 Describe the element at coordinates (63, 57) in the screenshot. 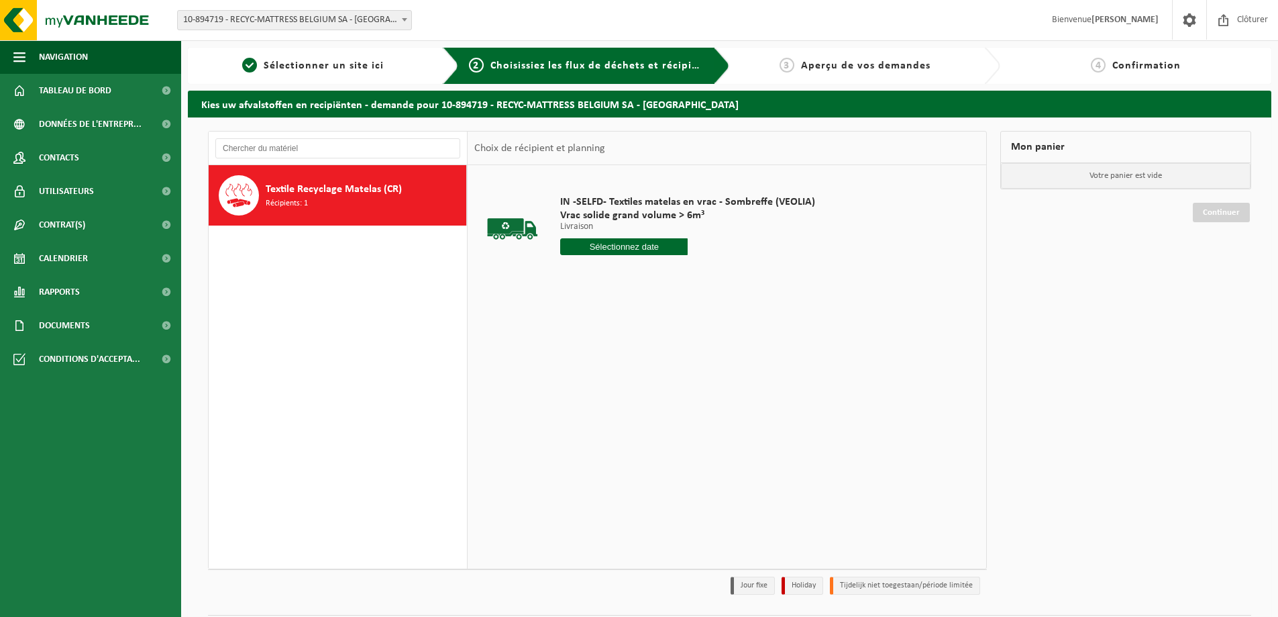

I see `span: Navigation` at that location.